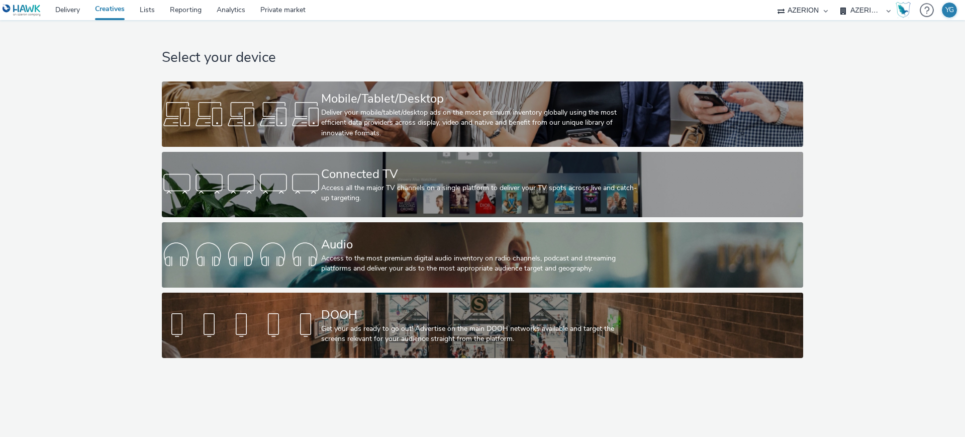 The height and width of the screenshot is (437, 965). I want to click on div: Connected TV, so click(480, 174).